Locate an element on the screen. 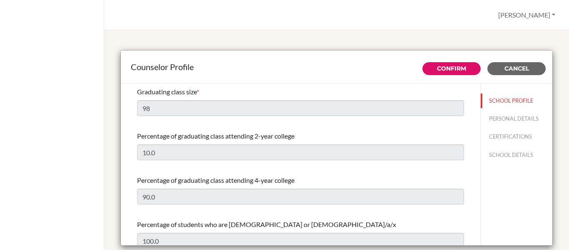  span: Graduating class size is located at coordinates (167, 91).